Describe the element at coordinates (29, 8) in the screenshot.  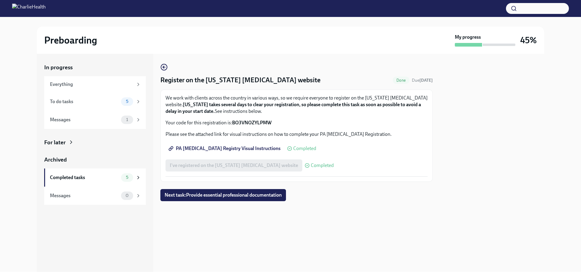
I see `img: CharlieHealth` at that location.